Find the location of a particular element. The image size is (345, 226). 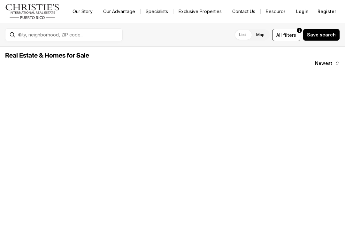

span: filters is located at coordinates (290, 35).